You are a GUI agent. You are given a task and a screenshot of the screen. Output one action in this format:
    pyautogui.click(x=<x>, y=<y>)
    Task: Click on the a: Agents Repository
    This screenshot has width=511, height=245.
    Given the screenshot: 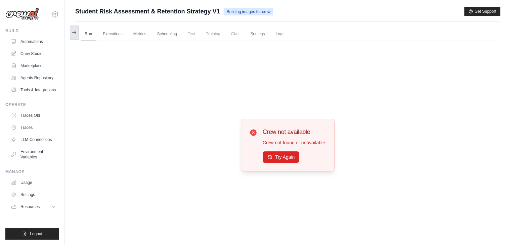 What is the action you would take?
    pyautogui.click(x=33, y=78)
    